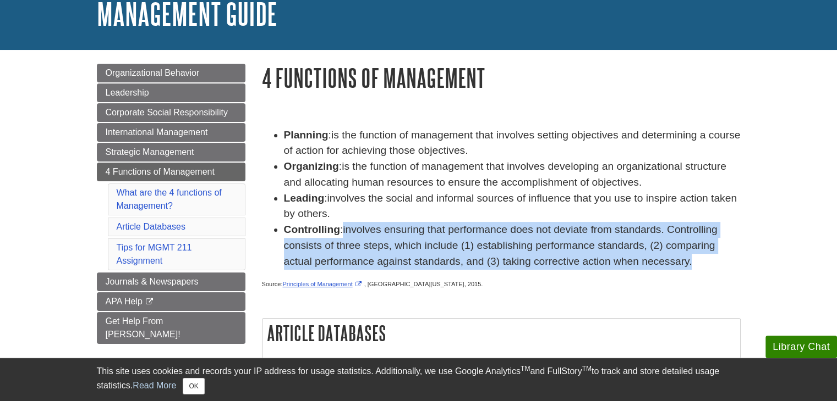 This screenshot has height=401, width=837. I want to click on a: What are the 4 functions of Management?, so click(169, 199).